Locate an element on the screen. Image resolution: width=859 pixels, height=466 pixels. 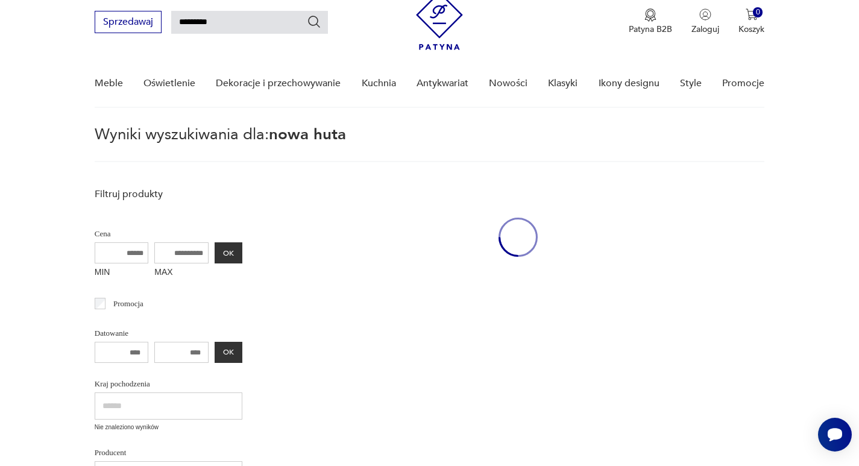
p: Promocja is located at coordinates (128, 304).